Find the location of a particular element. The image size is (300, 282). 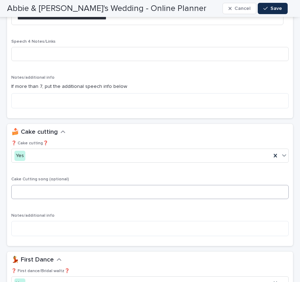

span: Cancel is located at coordinates (242, 8).